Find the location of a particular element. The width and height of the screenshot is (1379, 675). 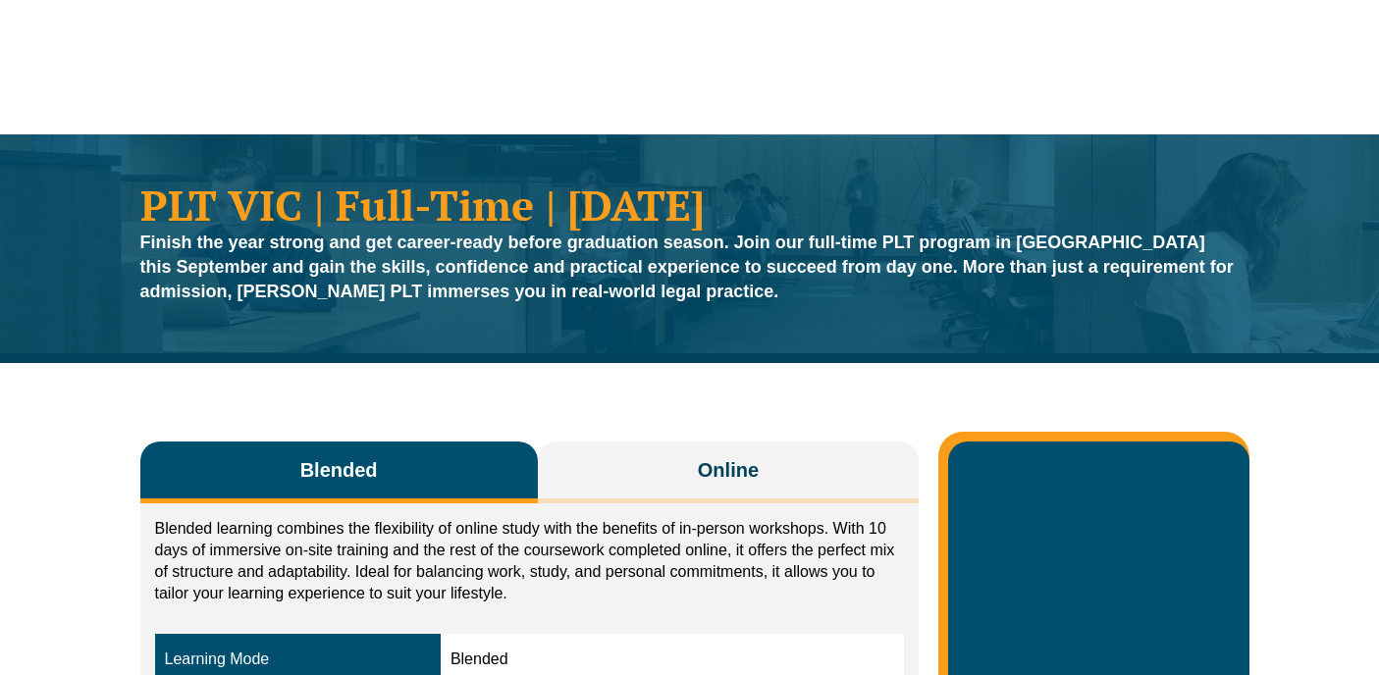

div: Blended is located at coordinates (673, 660).